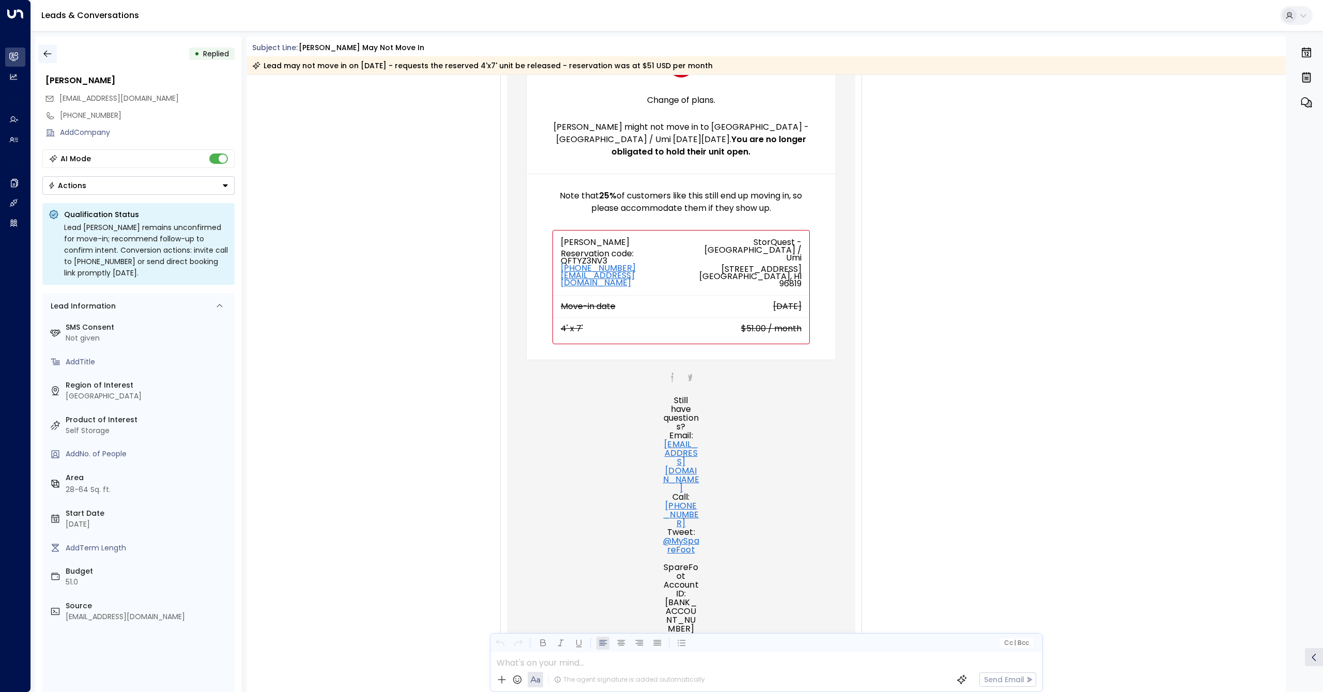 This screenshot has height=692, width=1323. Describe the element at coordinates (148, 420) in the screenshot. I see `label: Product of Interest` at that location.